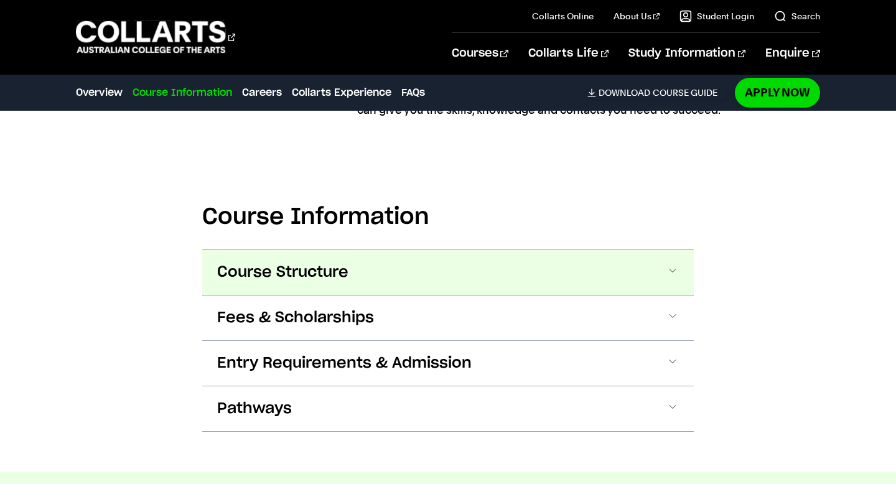 The image size is (896, 484). I want to click on span: Entry Requirements & Admission, so click(344, 363).